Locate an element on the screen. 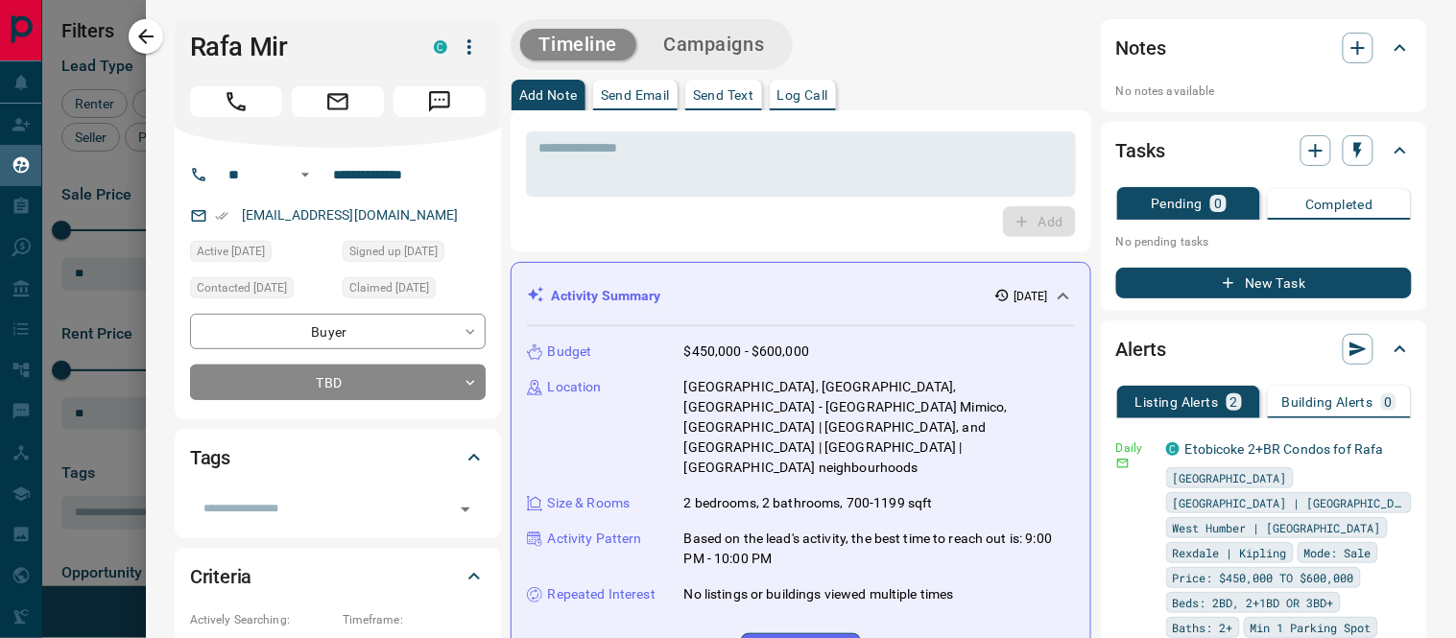 The image size is (1456, 638). h2: Tasks is located at coordinates (1140, 151).